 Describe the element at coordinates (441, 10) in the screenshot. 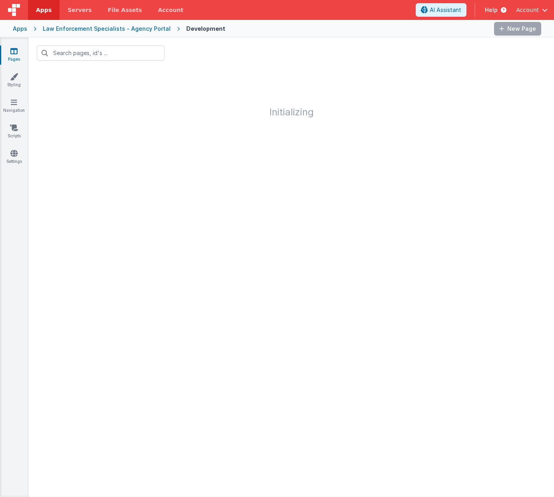

I see `button: AI Assistant` at that location.